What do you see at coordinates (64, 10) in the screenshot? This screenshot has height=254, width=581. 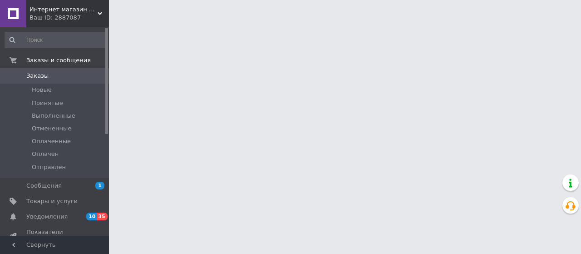 I see `span: Интернет магазин детских игрушек Cool Toys` at bounding box center [64, 10].